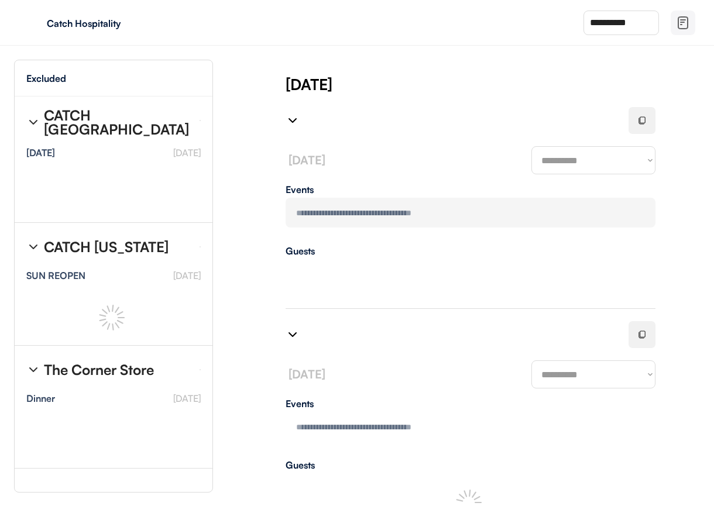 The image size is (714, 513). I want to click on div: The Corner Store, so click(99, 370).